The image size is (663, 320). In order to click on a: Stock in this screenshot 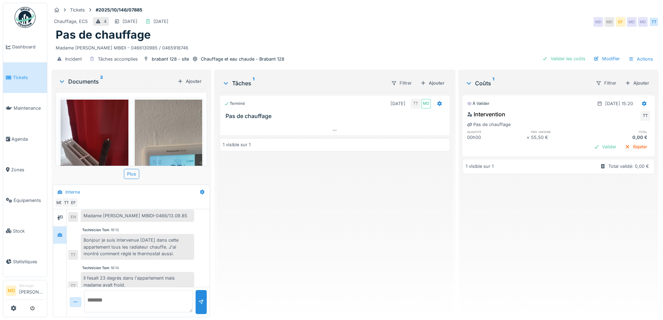, I will do `click(25, 231)`.